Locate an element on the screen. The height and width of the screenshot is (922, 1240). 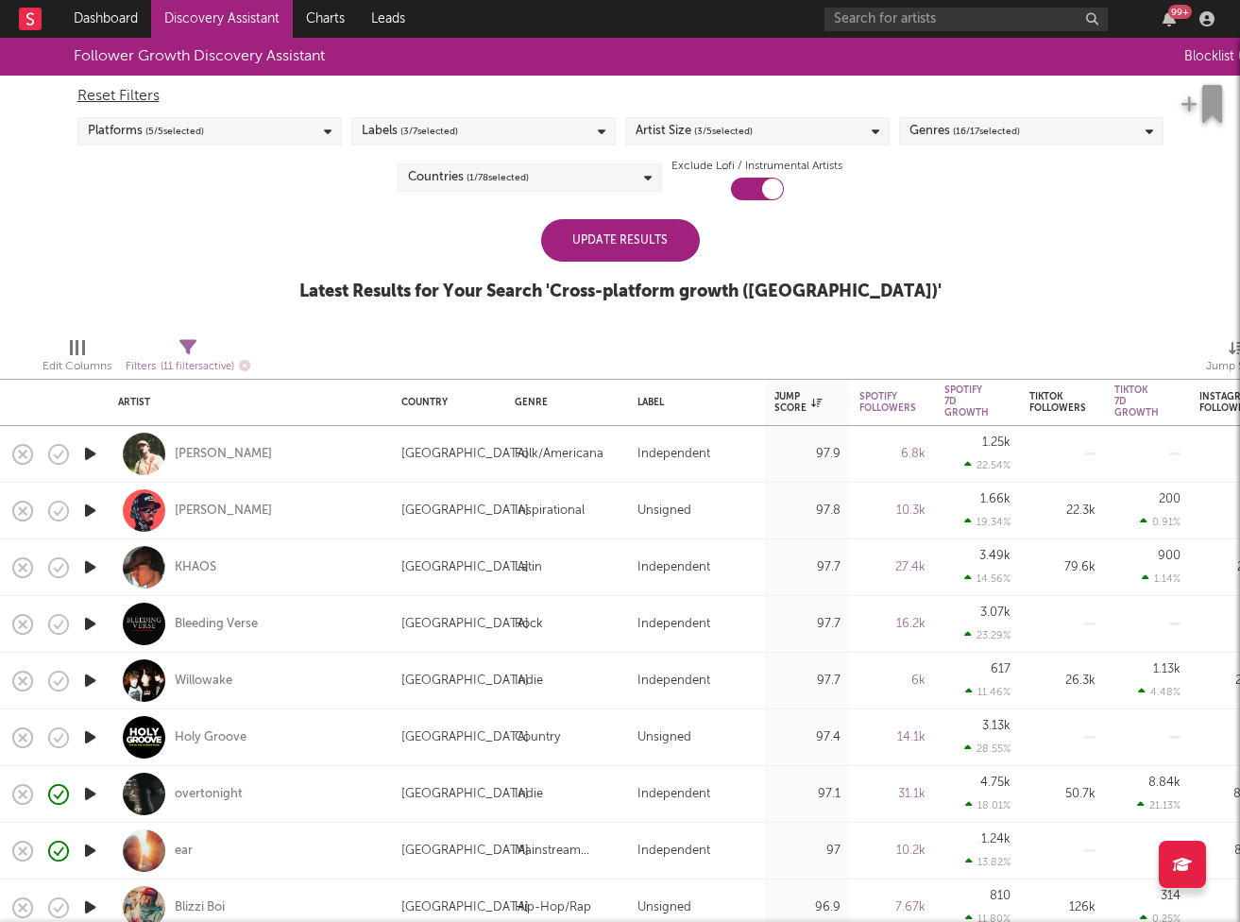
div: Reset Filters is located at coordinates (621, 96).